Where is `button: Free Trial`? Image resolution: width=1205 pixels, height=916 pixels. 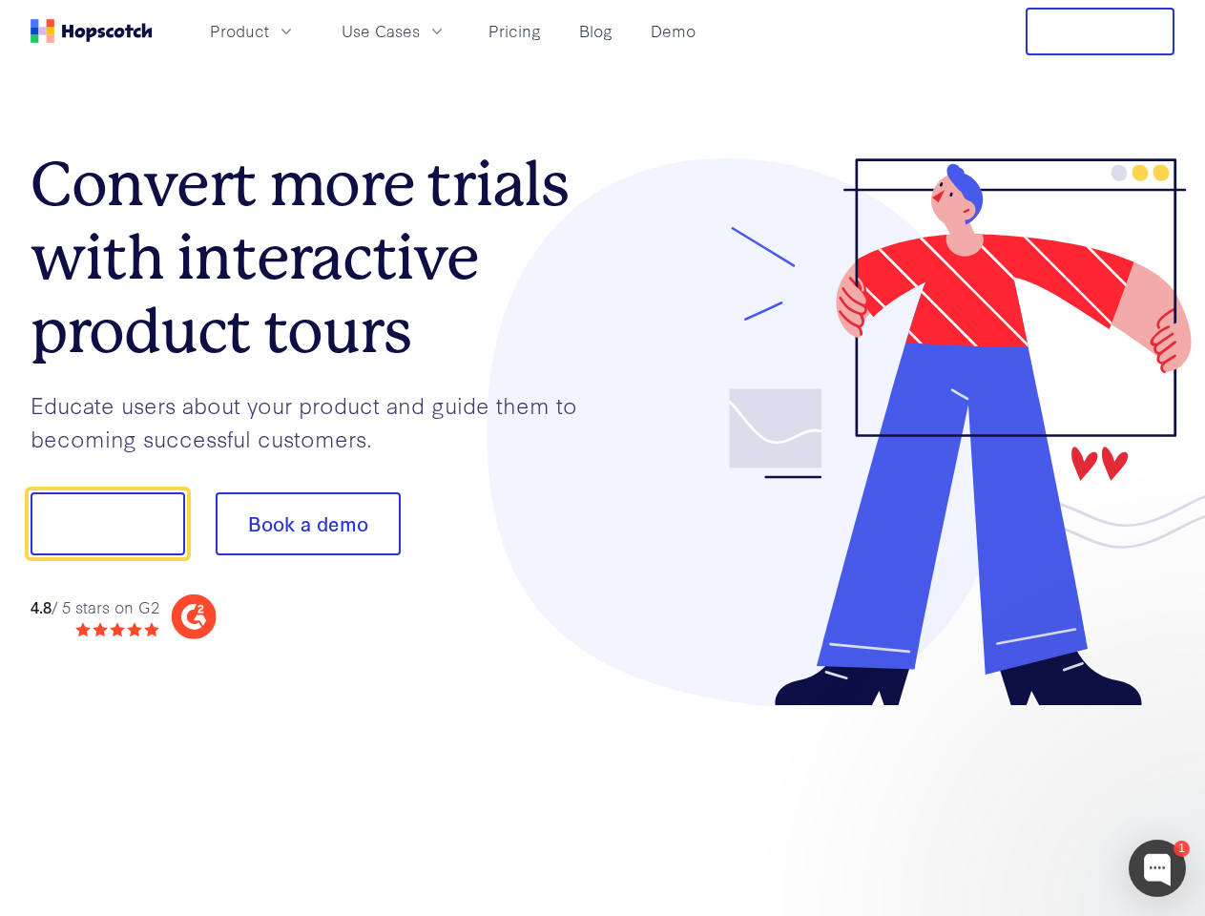
button: Free Trial is located at coordinates (1100, 31).